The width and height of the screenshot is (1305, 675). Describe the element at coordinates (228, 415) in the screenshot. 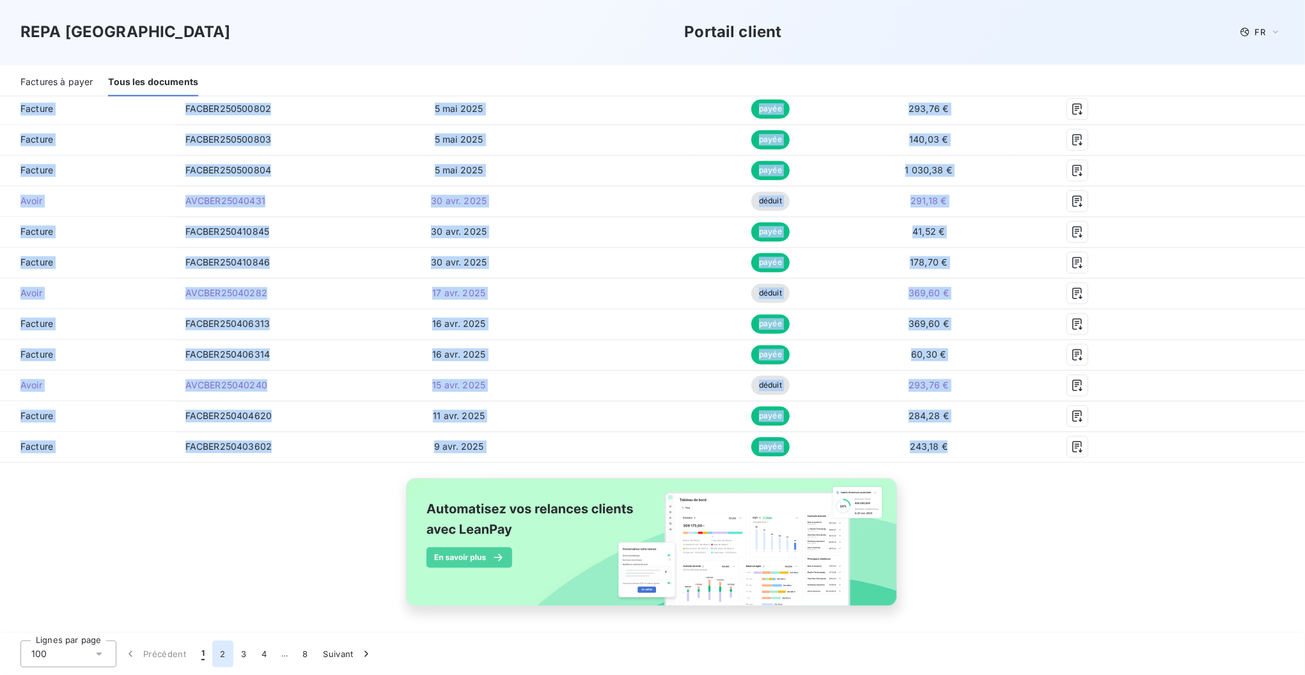

I see `span: FACBER250404620` at that location.